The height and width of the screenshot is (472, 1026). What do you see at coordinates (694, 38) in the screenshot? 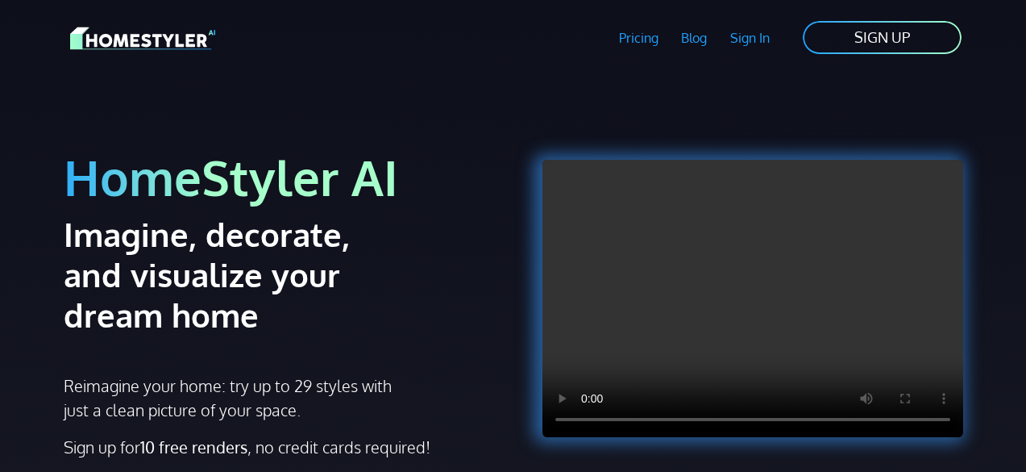
I see `a: Blog` at bounding box center [694, 38].